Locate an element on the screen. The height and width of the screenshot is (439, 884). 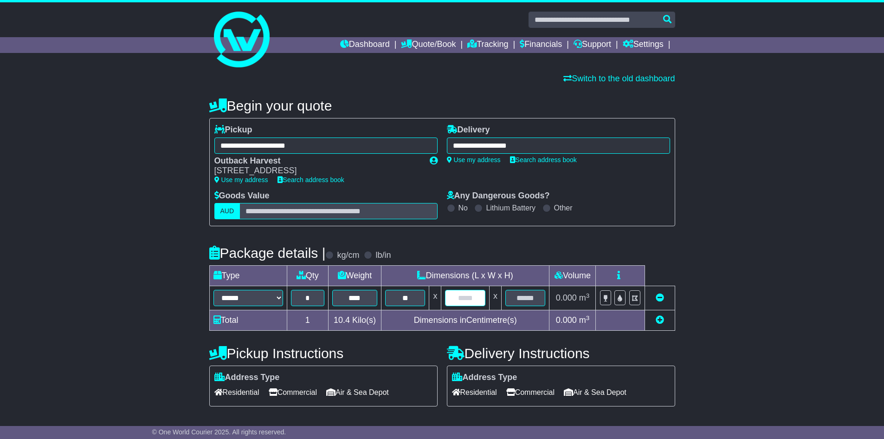
label: Lithium Battery is located at coordinates (511, 208).